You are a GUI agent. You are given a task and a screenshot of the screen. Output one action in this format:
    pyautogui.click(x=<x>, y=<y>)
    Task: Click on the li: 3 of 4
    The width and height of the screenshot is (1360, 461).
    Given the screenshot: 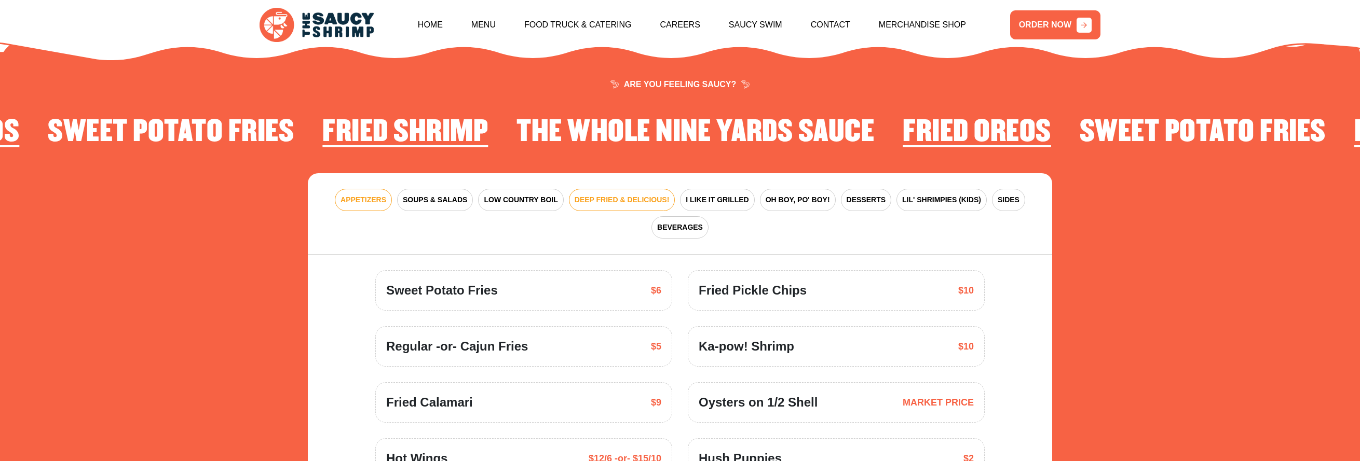 What is the action you would take?
    pyautogui.click(x=977, y=134)
    